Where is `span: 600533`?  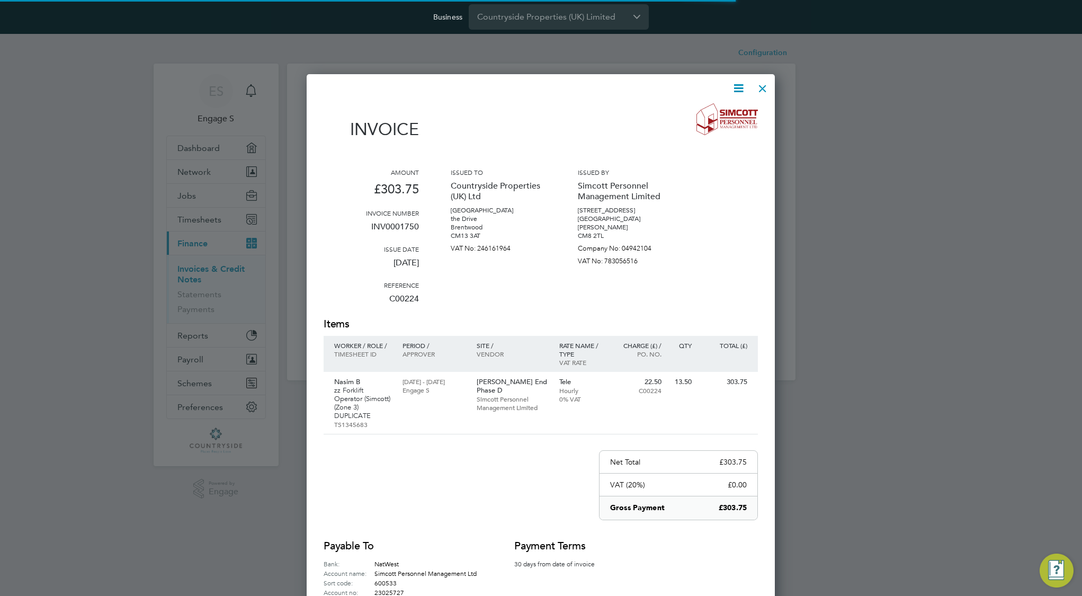
span: 600533 is located at coordinates (386, 583).